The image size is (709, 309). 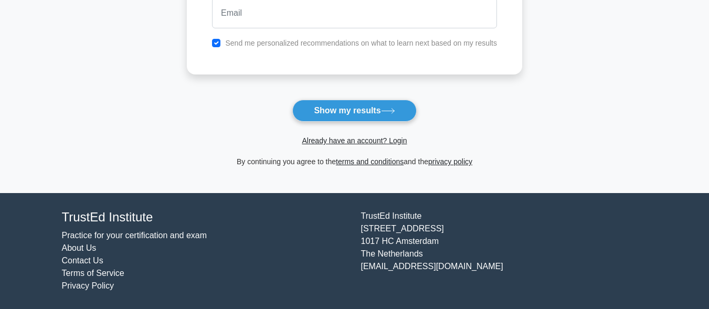 I want to click on button: Show my results, so click(x=354, y=111).